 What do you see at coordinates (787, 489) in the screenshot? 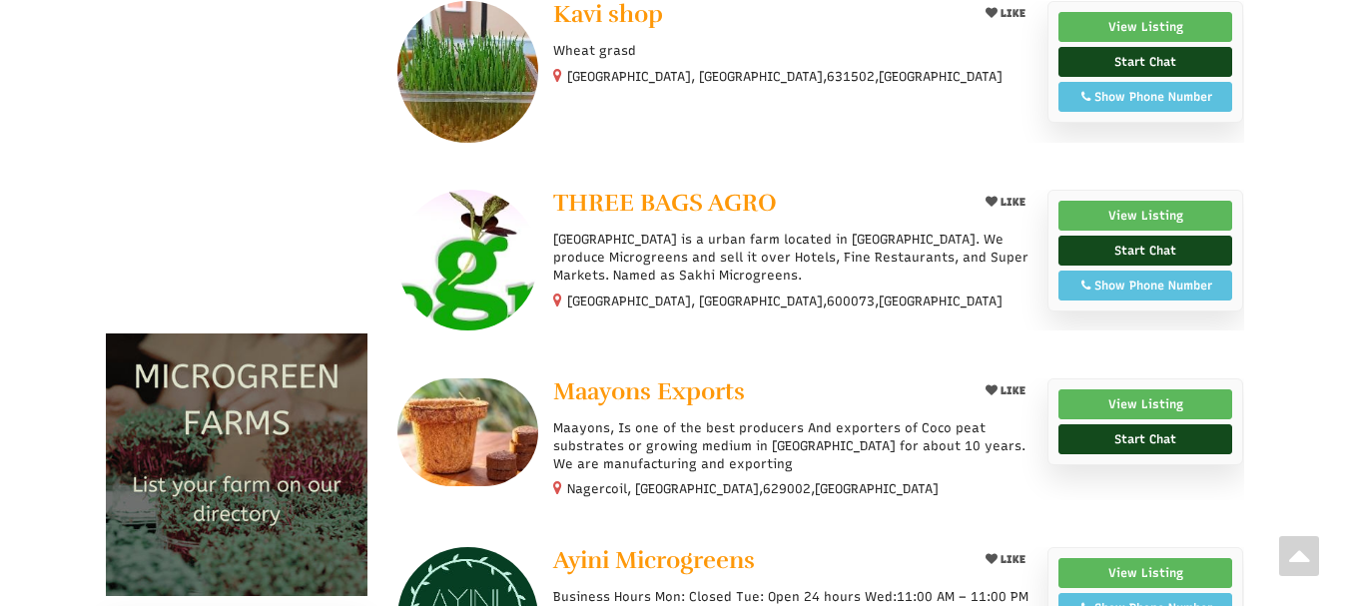
I see `span: 629002` at bounding box center [787, 489].